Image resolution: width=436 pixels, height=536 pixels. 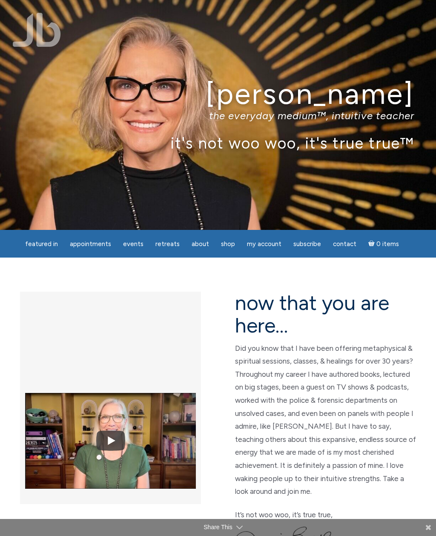 What do you see at coordinates (325, 515) in the screenshot?
I see `p: It’s not woo woo, it’s true true,` at bounding box center [325, 515].